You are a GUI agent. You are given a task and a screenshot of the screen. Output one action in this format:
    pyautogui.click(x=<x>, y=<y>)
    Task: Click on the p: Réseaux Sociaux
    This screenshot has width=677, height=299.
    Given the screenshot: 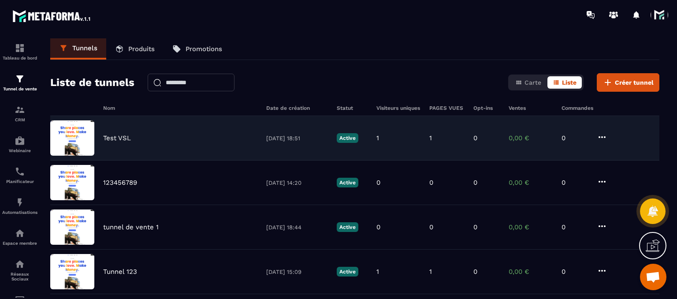 What is the action you would take?
    pyautogui.click(x=20, y=276)
    